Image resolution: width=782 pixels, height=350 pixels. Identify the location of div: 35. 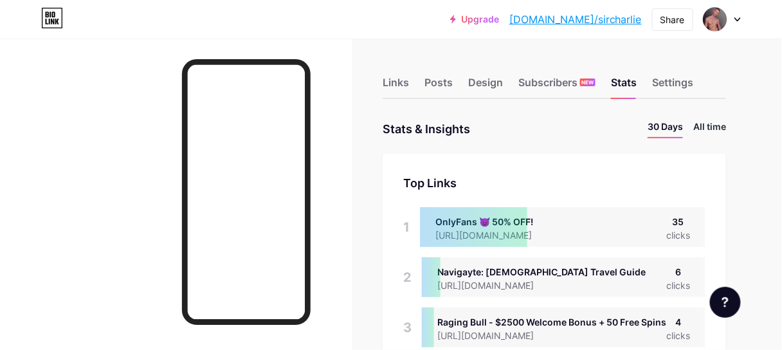
(677, 221).